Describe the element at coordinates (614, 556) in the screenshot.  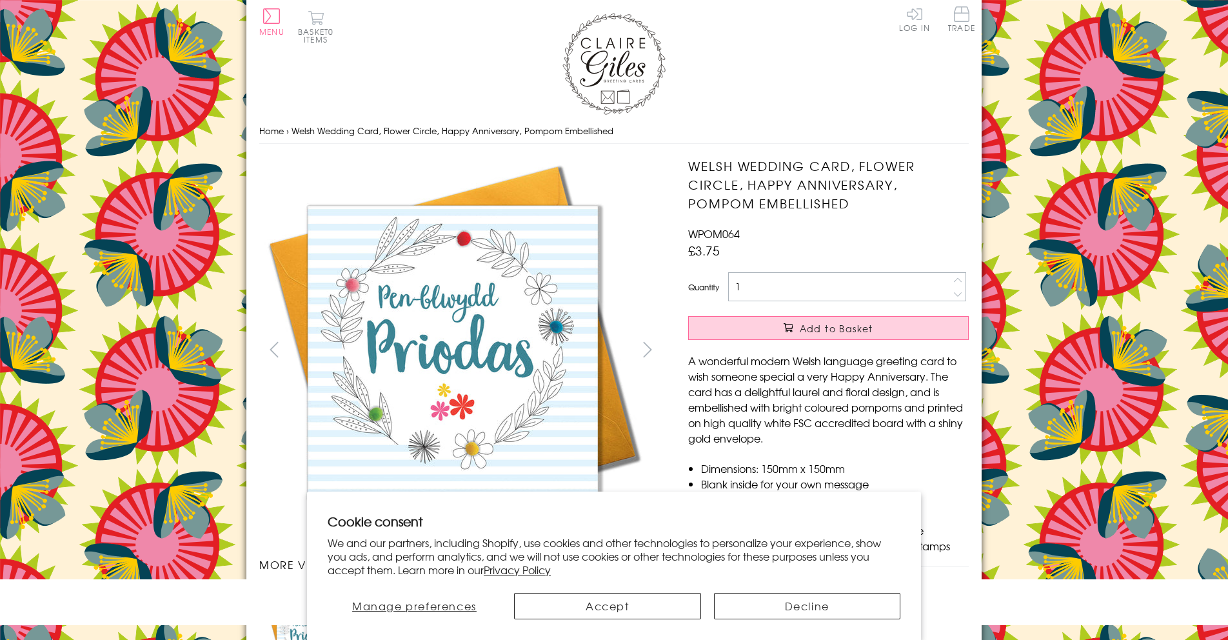
I see `p: We and our partners, including Shopify, use cookies and other technologies to personalize your ex...` at that location.